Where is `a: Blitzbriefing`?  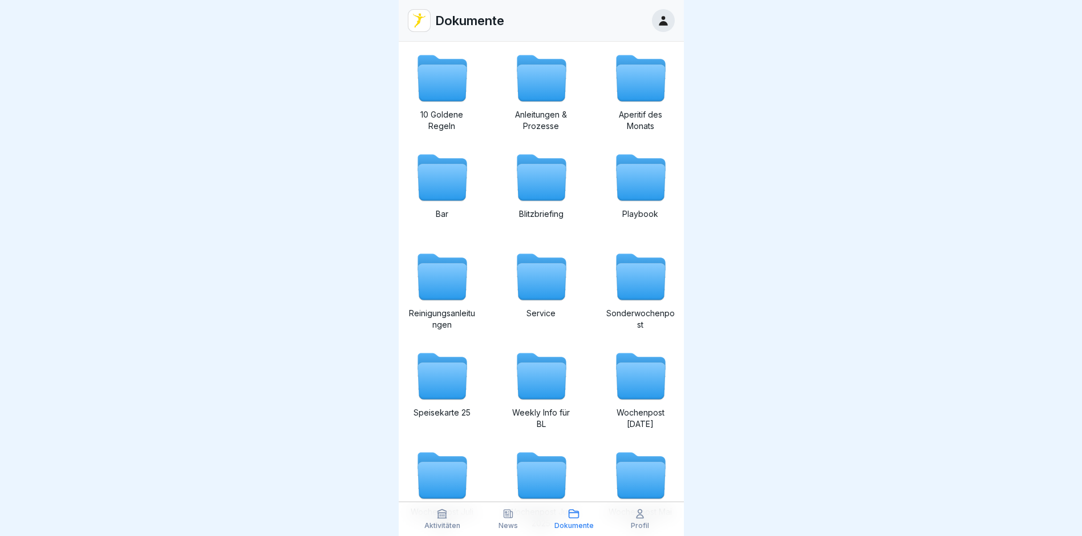
a: Blitzbriefing is located at coordinates (541, 191).